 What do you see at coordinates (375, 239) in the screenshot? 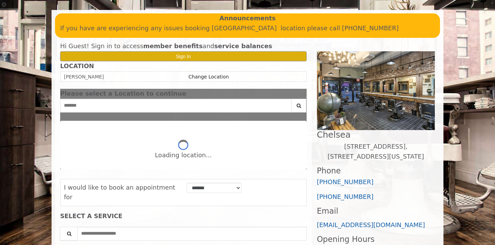
I see `h3: Opening Hours` at bounding box center [375, 239].